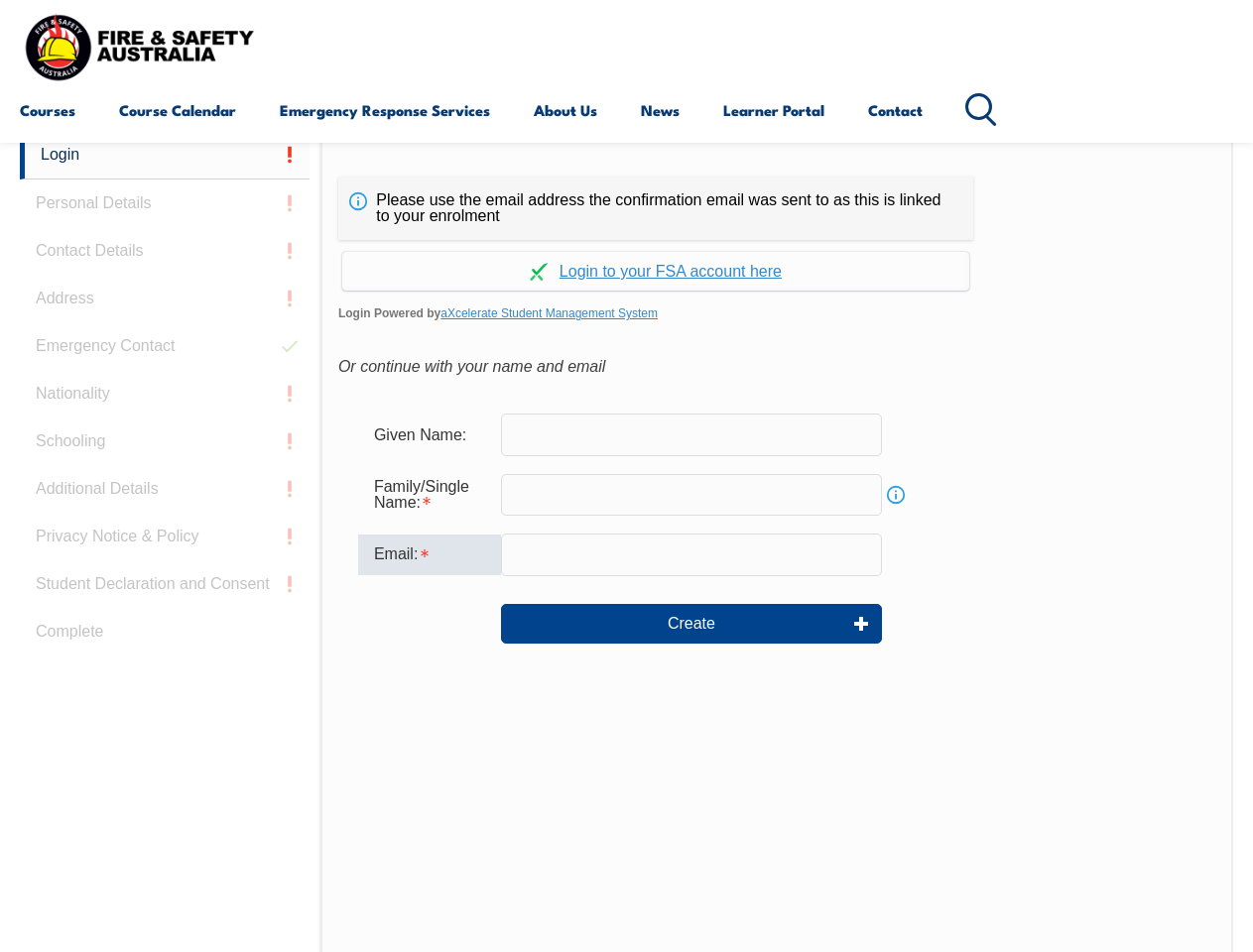  I want to click on div: Or continue with your name and email, so click(776, 367).